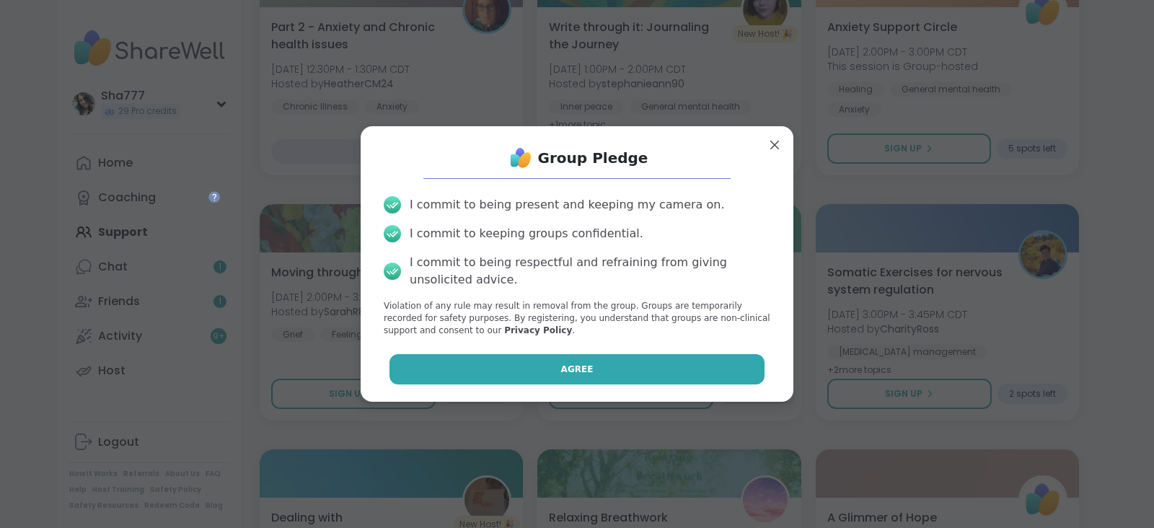  What do you see at coordinates (521, 158) in the screenshot?
I see `img: ShareWell Logo` at bounding box center [521, 158].